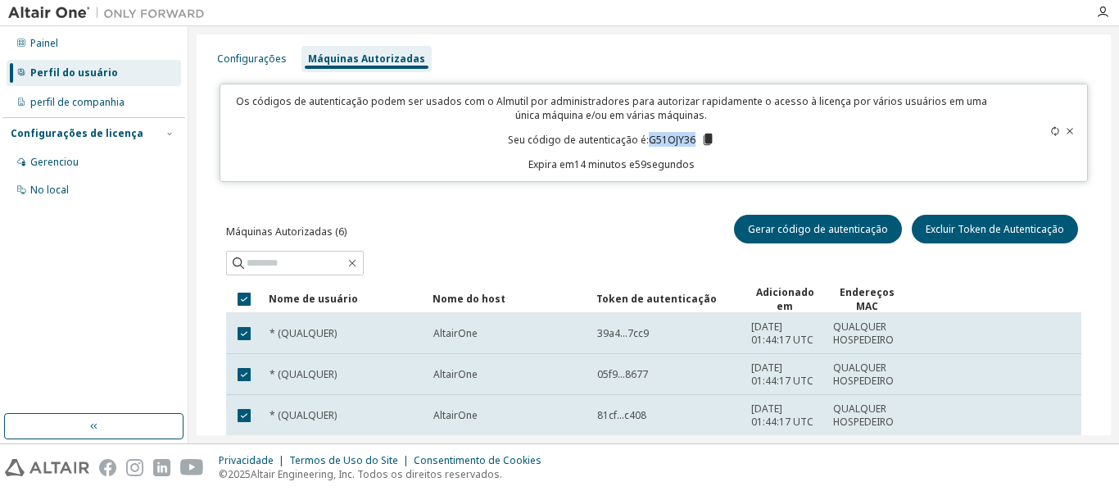 The image size is (1119, 491). What do you see at coordinates (551, 164) in the screenshot?
I see `font: Expira em` at bounding box center [551, 164].